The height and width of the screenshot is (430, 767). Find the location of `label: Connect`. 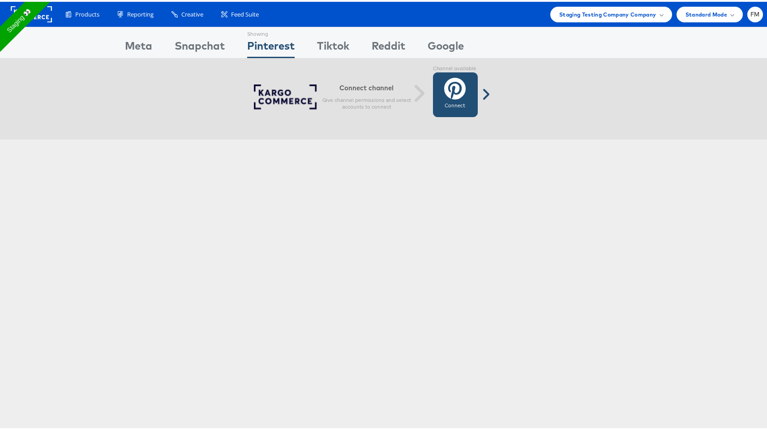

label: Connect is located at coordinates (455, 104).